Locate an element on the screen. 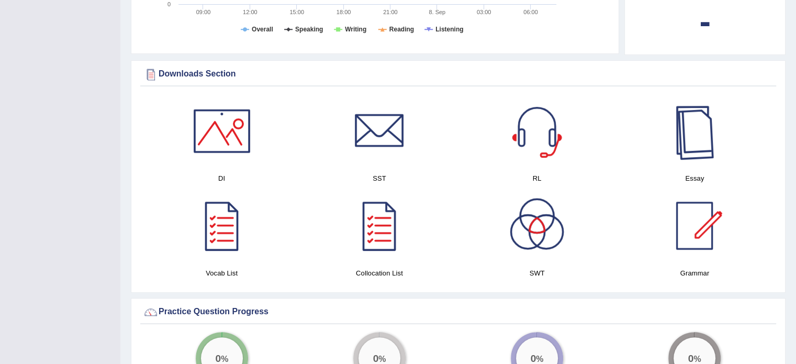 Image resolution: width=796 pixels, height=364 pixels. tspan: Listening is located at coordinates (449, 29).